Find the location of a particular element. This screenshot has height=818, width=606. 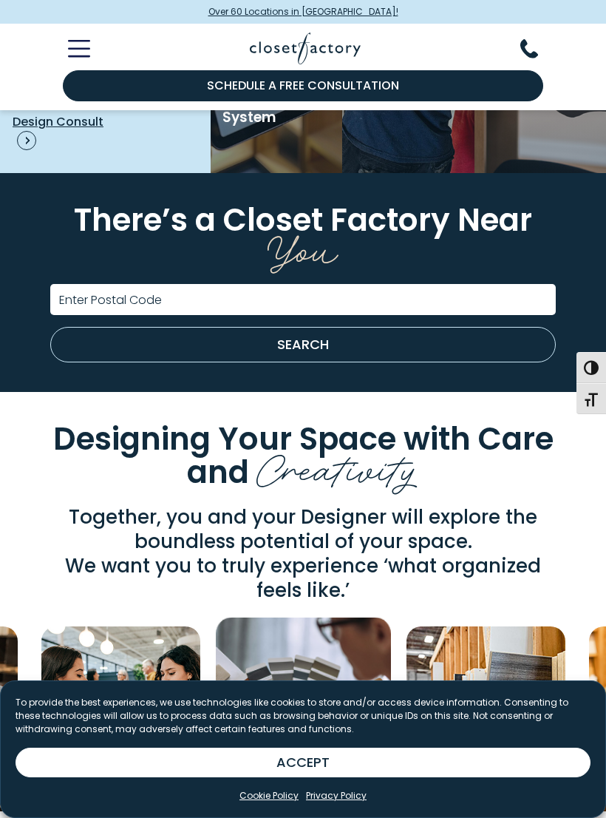

a: Privacy Policy is located at coordinates (336, 795).